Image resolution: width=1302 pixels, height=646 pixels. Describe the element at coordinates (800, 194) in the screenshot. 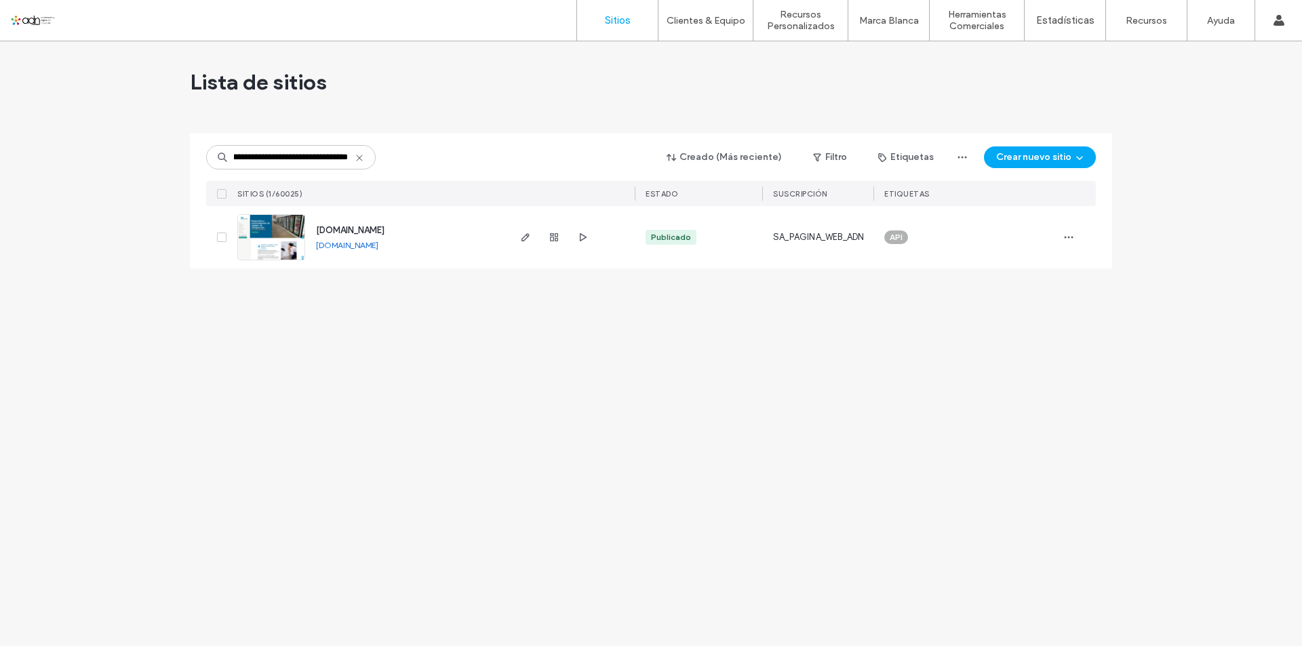

I see `span: Suscripción` at that location.